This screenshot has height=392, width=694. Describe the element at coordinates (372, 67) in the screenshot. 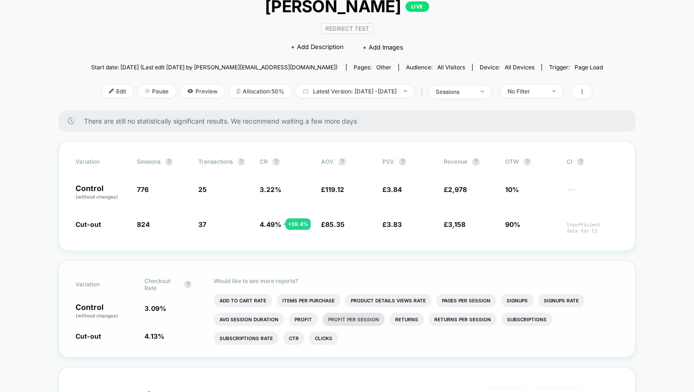

I see `div: Pages:` at that location.